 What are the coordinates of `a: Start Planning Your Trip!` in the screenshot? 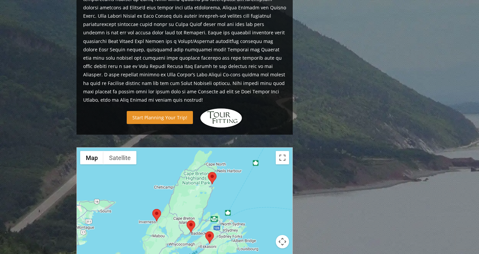 It's located at (160, 117).